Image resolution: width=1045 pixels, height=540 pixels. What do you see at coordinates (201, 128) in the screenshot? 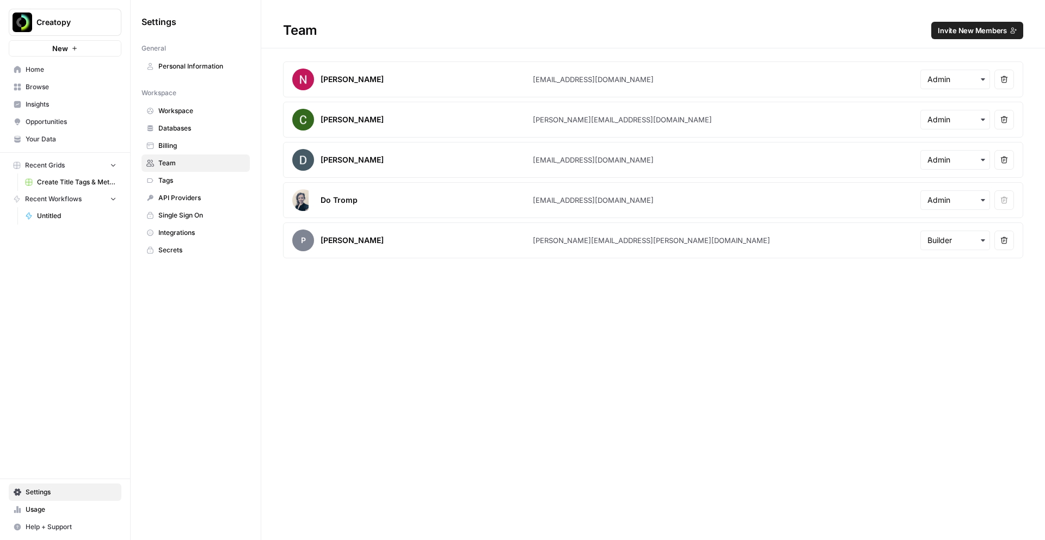
I see `span: Databases` at bounding box center [201, 128].